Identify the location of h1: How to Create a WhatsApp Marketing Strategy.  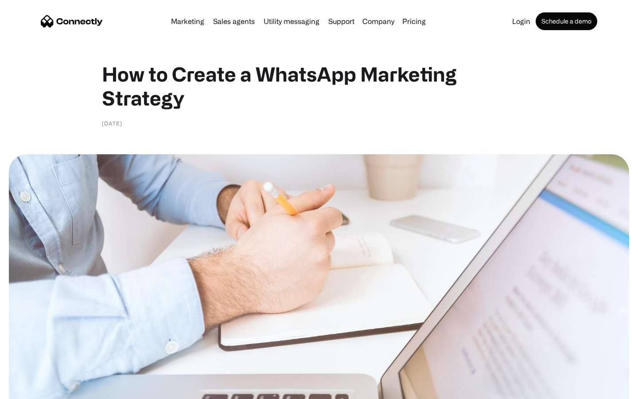
(319, 86).